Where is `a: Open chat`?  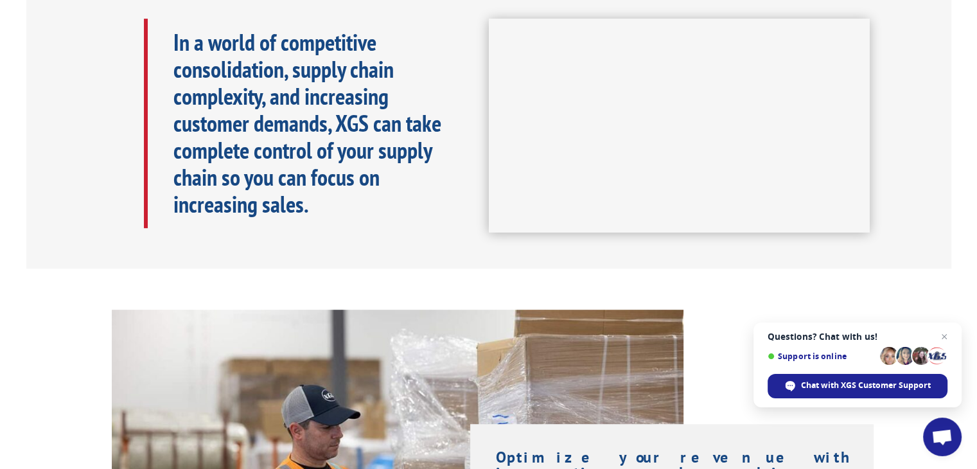
a: Open chat is located at coordinates (943, 437).